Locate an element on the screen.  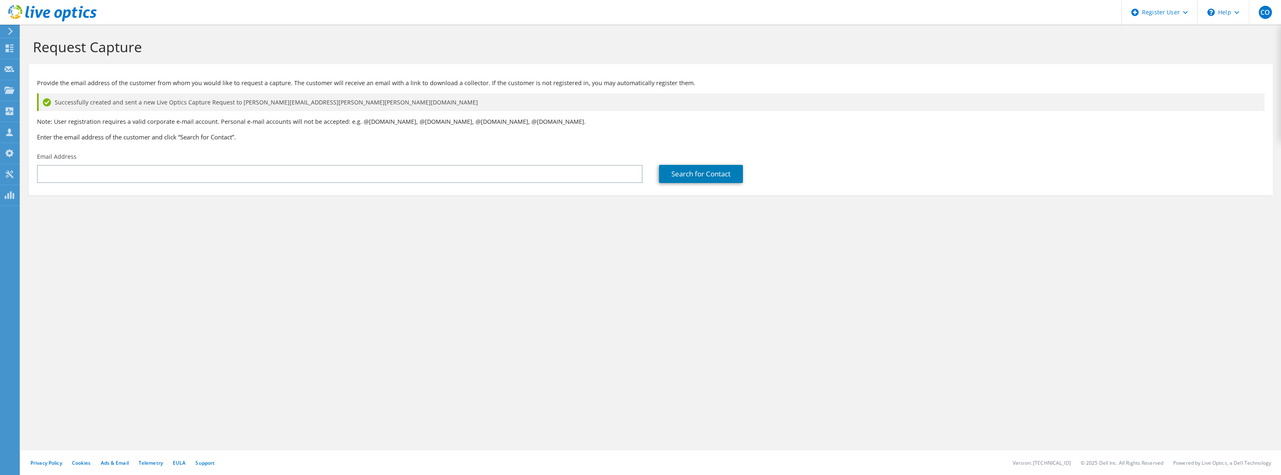
a: Telemetry is located at coordinates (151, 463).